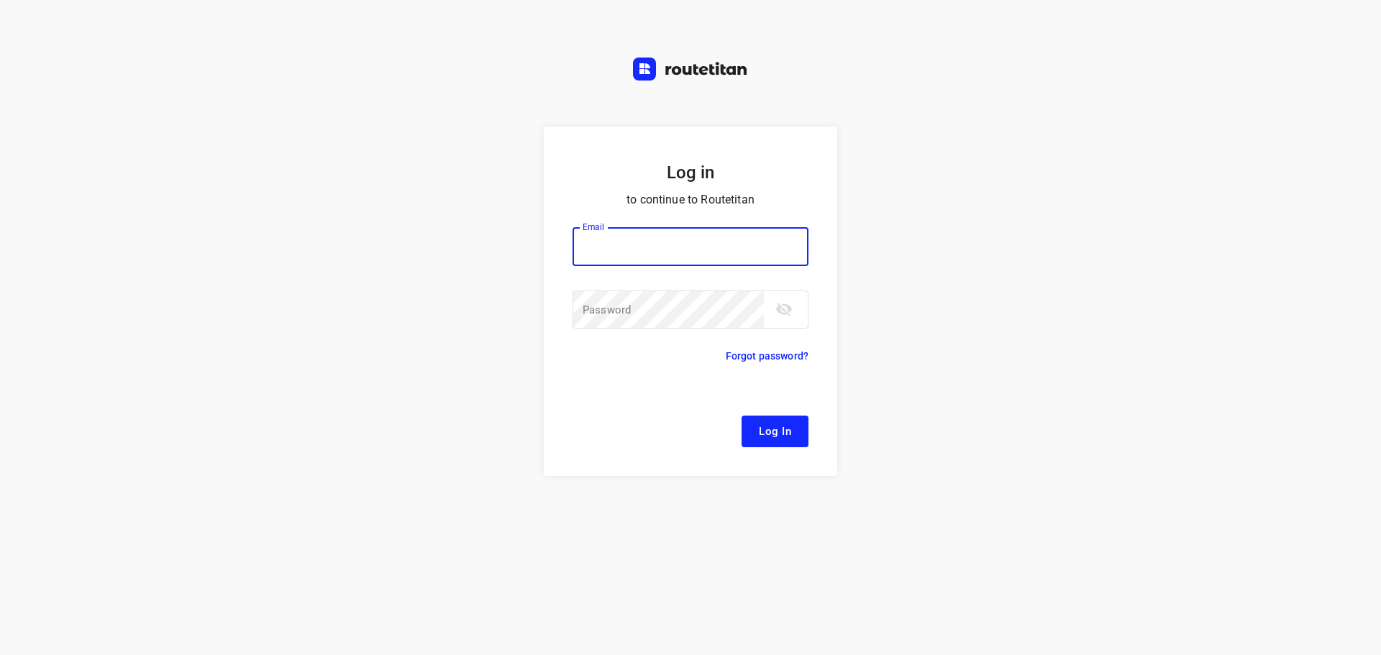 The image size is (1381, 655). I want to click on h5: Log in, so click(691, 173).